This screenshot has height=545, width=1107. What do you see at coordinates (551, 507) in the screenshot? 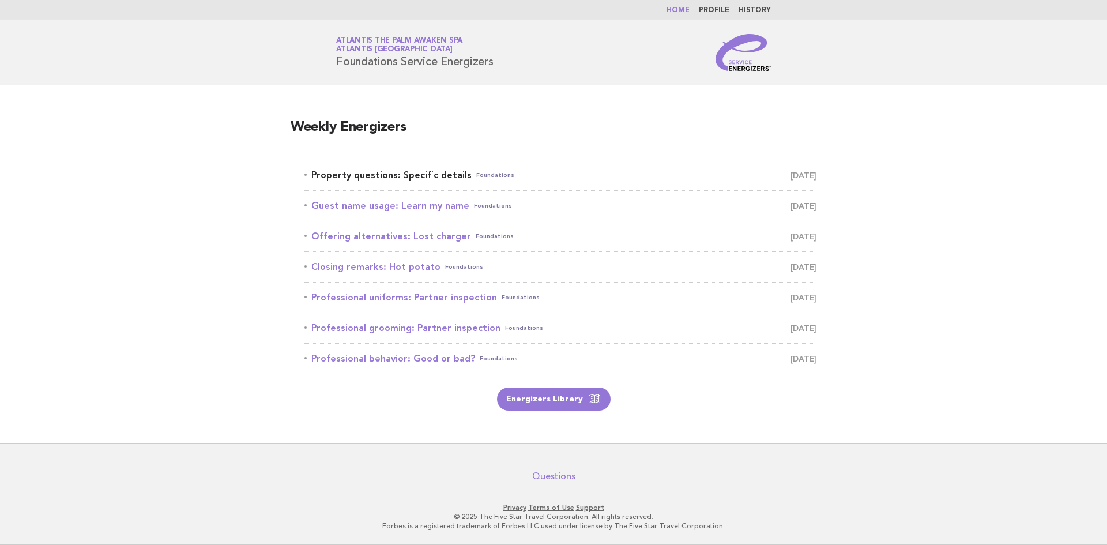
I see `a: Terms of Use` at bounding box center [551, 507].